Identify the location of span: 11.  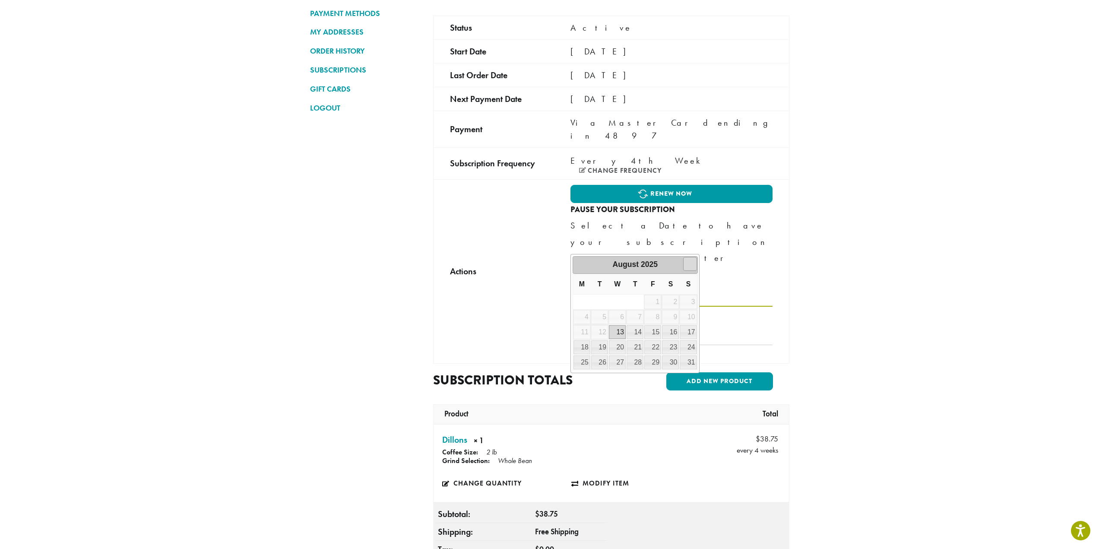
(582, 332).